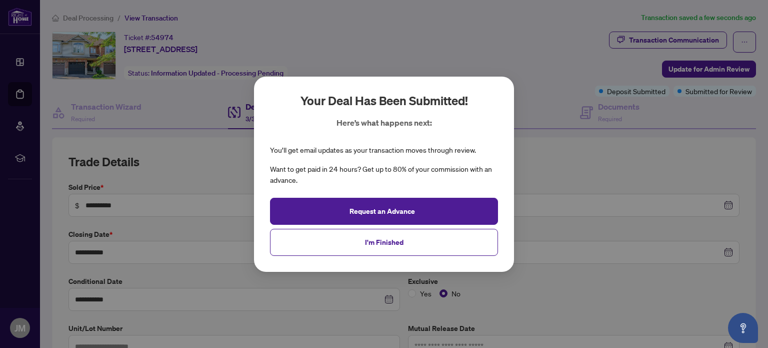 The width and height of the screenshot is (768, 348). Describe the element at coordinates (384, 242) in the screenshot. I see `span: I'm Finished` at that location.